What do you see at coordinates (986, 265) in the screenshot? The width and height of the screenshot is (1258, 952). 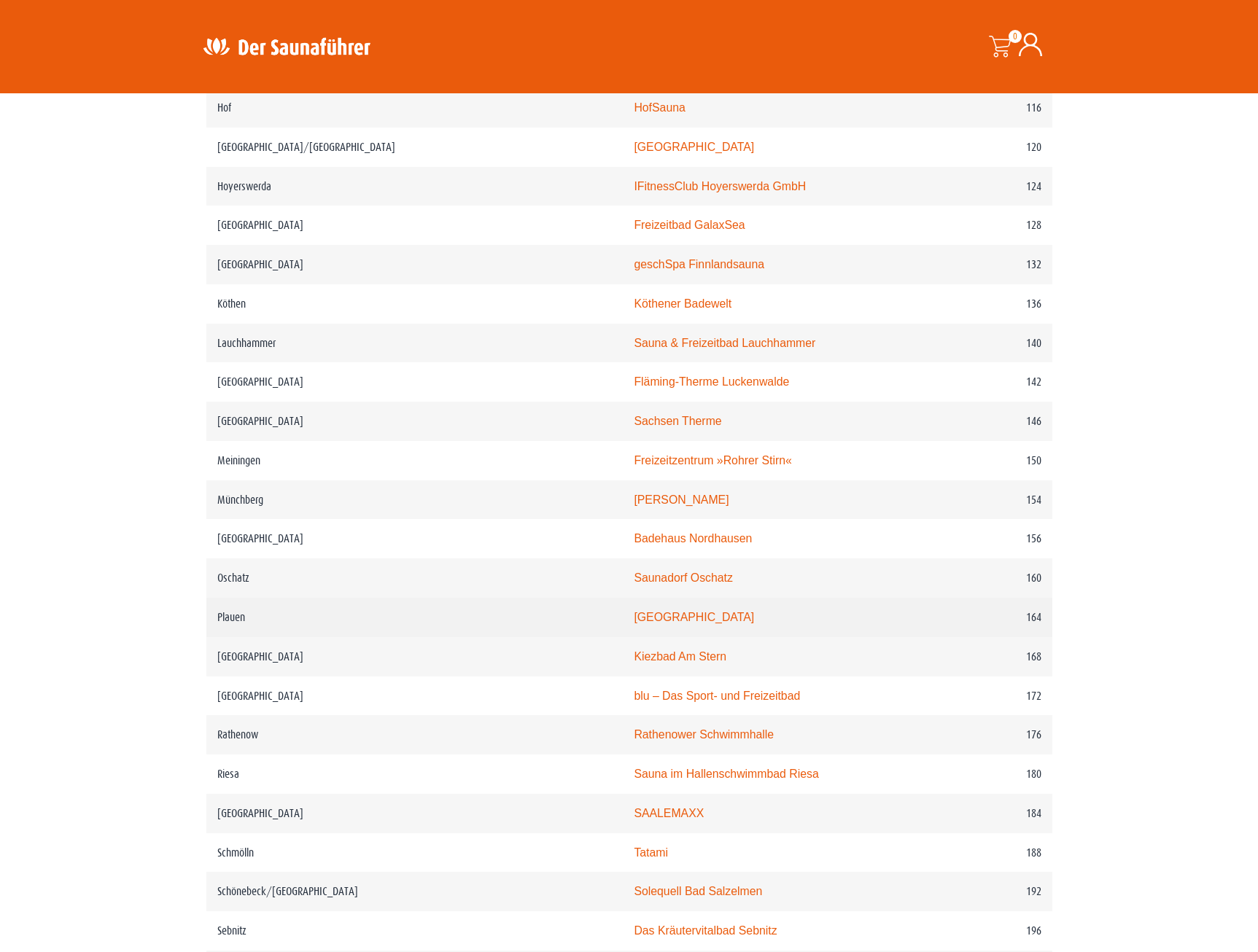 I see `td: 132` at bounding box center [986, 265].